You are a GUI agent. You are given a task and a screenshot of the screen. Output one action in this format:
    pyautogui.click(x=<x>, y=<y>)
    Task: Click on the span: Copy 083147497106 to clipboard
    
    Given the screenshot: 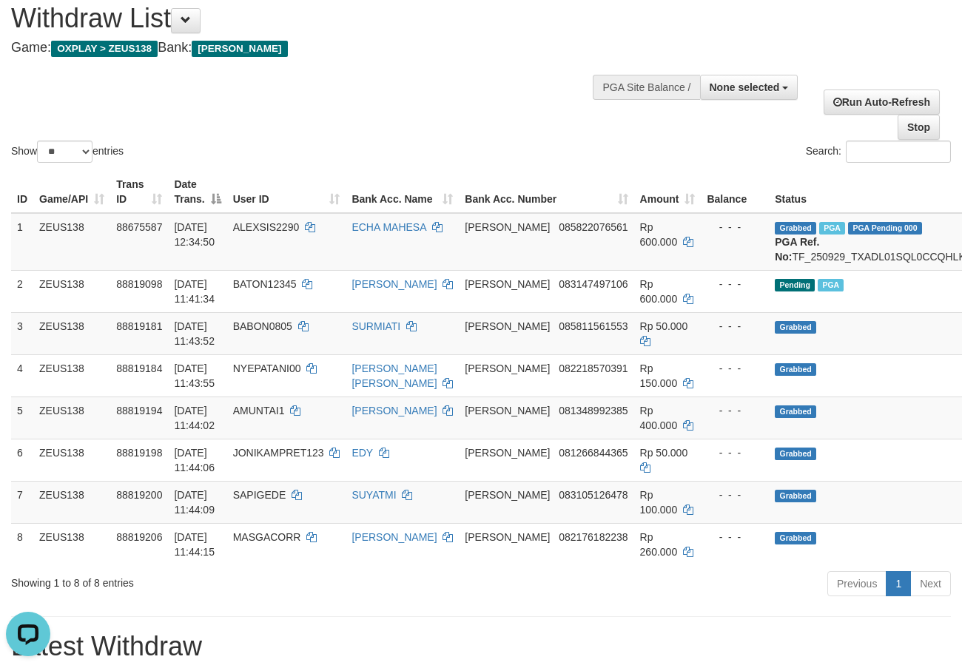 What is the action you would take?
    pyautogui.click(x=593, y=284)
    